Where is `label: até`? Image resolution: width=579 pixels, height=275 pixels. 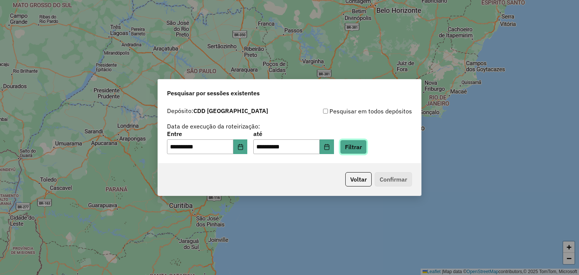
label: até is located at coordinates (293, 134).